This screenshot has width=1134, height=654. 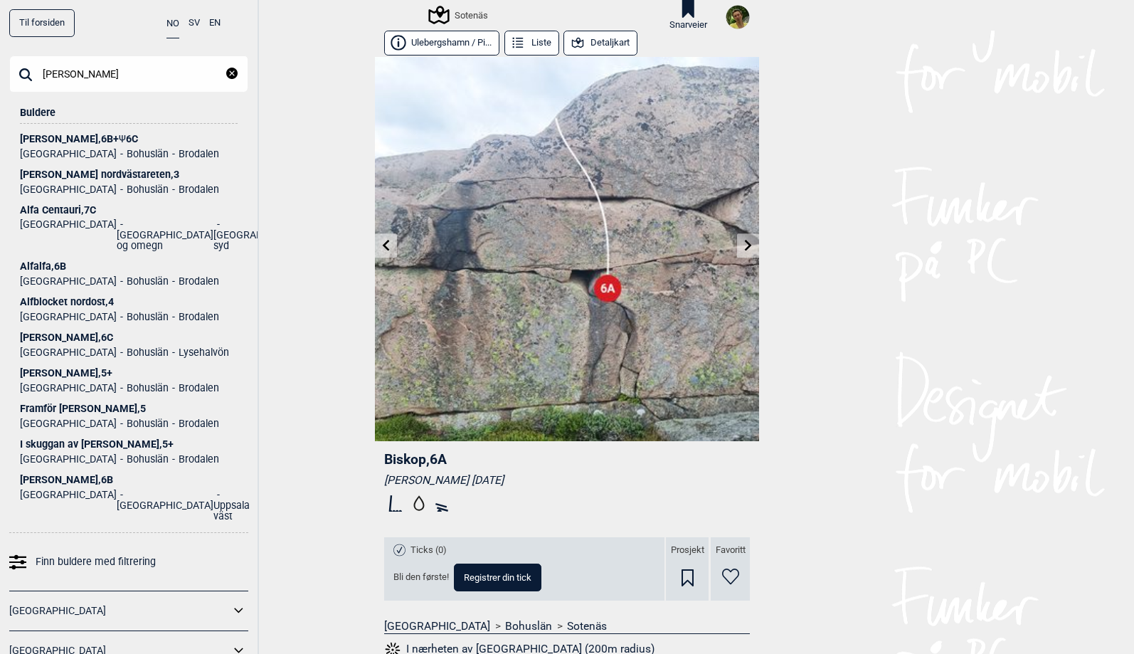 I want to click on button: NO, so click(x=173, y=23).